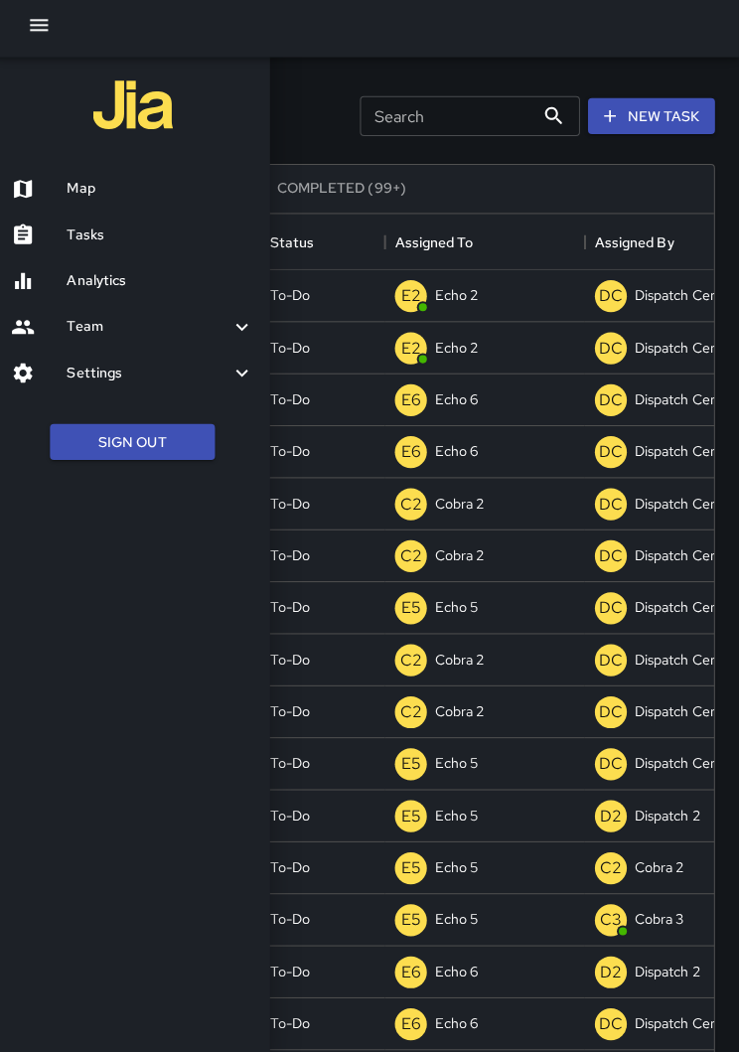  I want to click on h6: Team, so click(152, 332).